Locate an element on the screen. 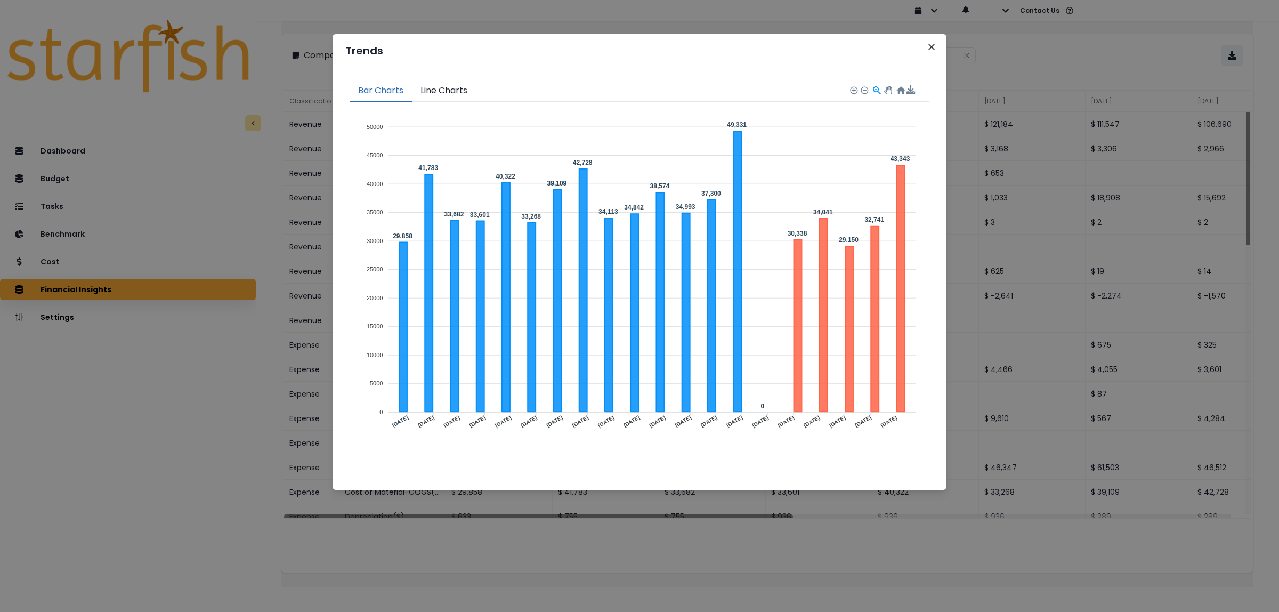  header: Trends is located at coordinates (640, 51).